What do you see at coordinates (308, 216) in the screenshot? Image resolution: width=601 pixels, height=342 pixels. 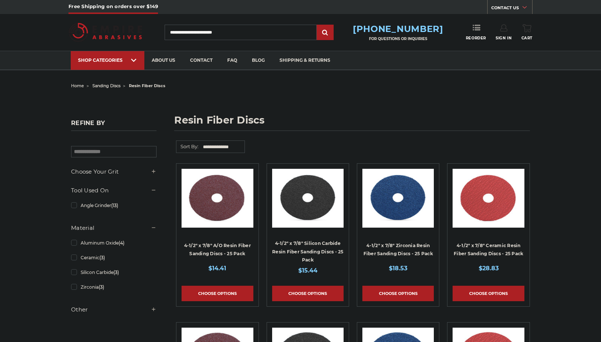 I see `a: 4.5 Inch Silicon Carbide Resin Fiber Discs` at bounding box center [308, 216].